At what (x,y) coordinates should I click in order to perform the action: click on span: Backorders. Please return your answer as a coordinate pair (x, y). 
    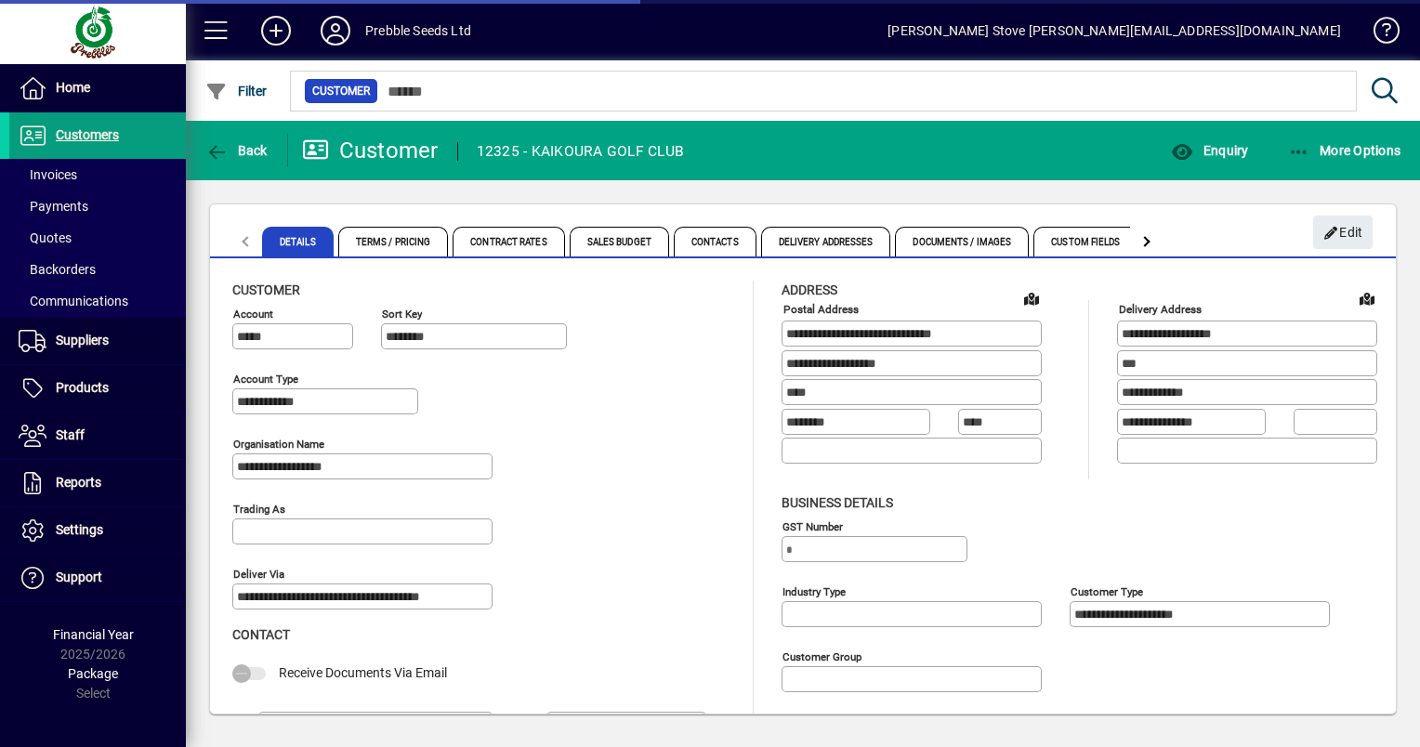
    Looking at the image, I should click on (57, 269).